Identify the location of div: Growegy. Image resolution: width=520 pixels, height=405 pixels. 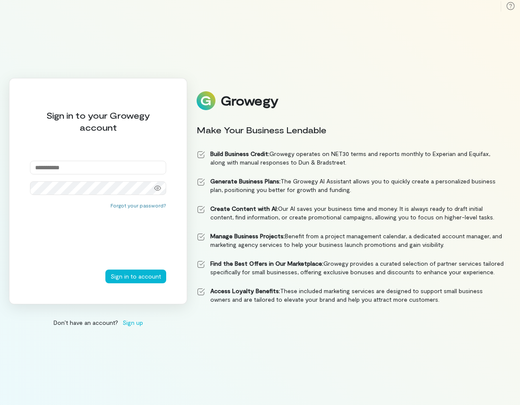
(249, 101).